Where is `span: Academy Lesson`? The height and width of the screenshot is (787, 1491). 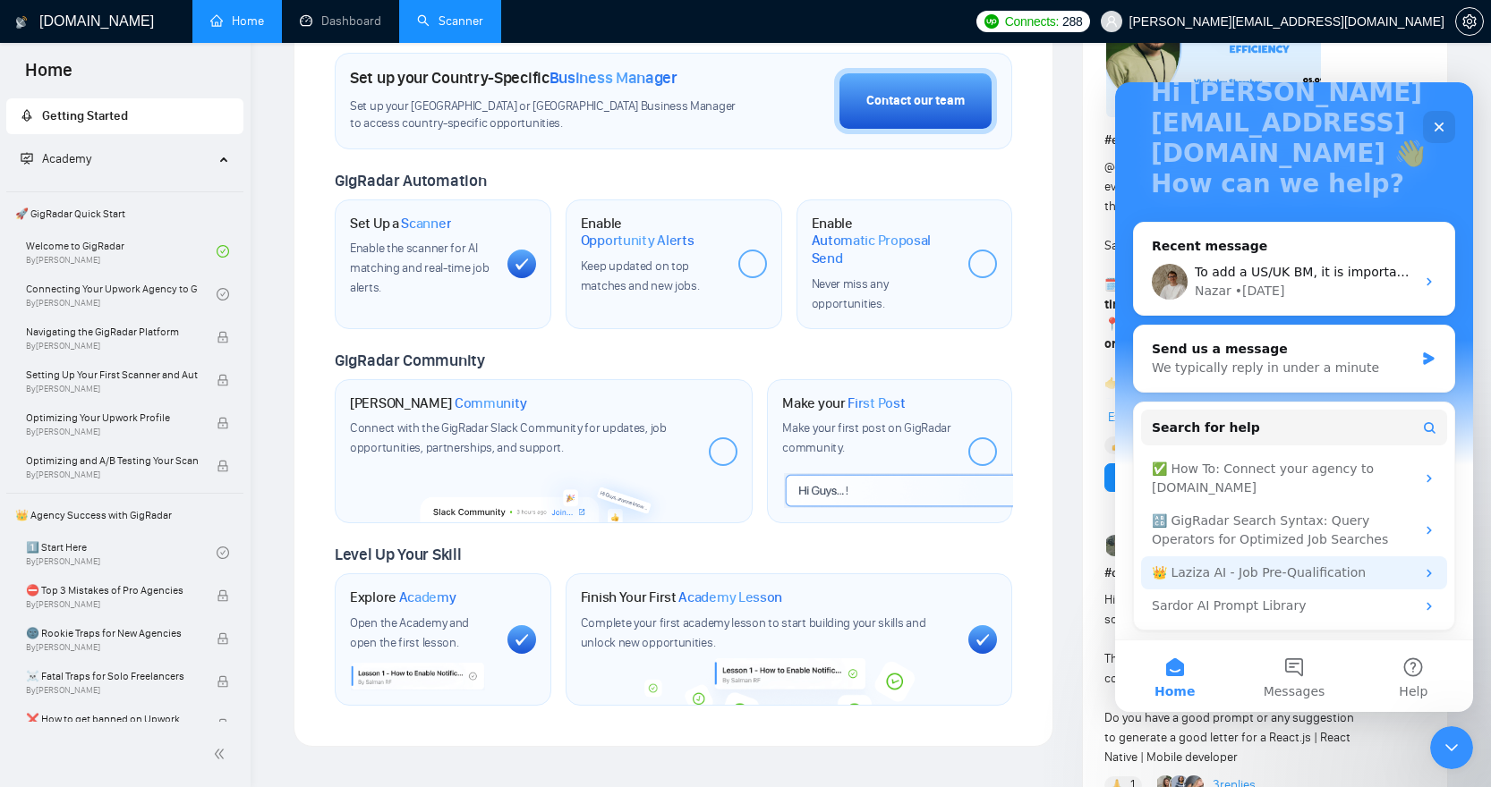 span: Academy Lesson is located at coordinates (730, 598).